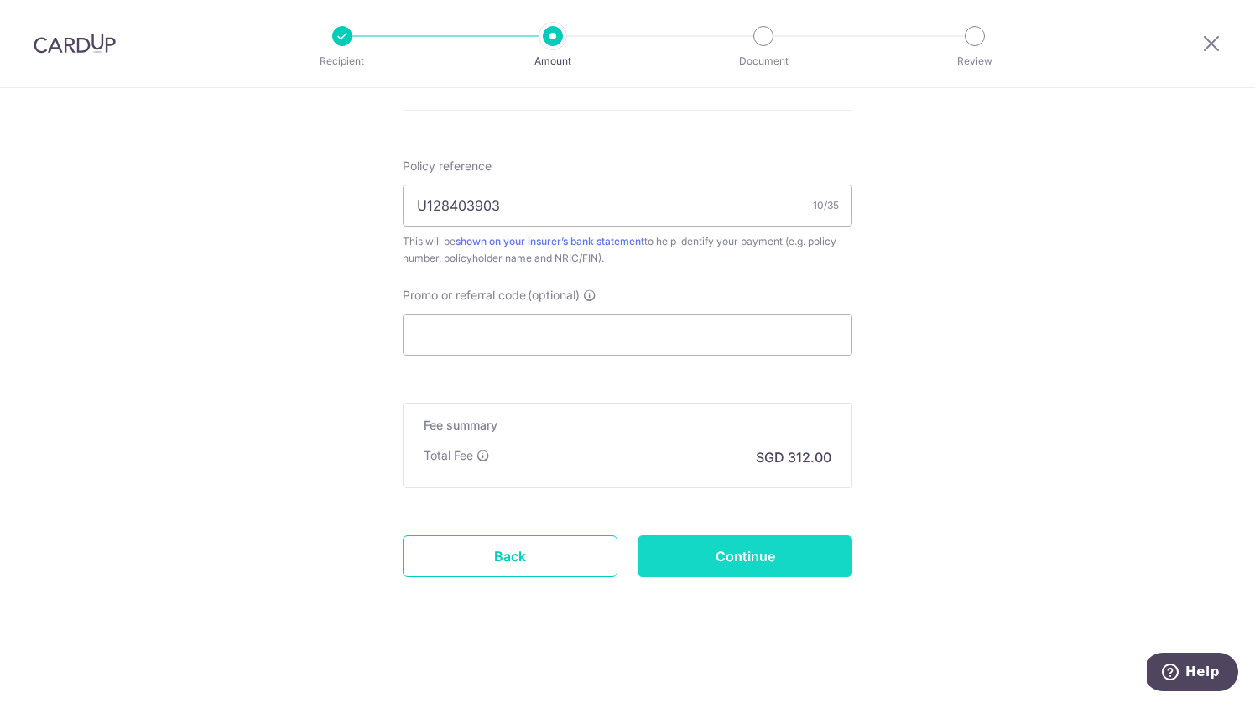  I want to click on span: Promo or referral code, so click(464, 295).